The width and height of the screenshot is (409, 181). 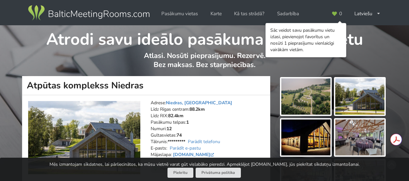 What do you see at coordinates (204, 38) in the screenshot?
I see `h1: Atrodi savu ideālo pasākuma norises vietu` at bounding box center [204, 38].